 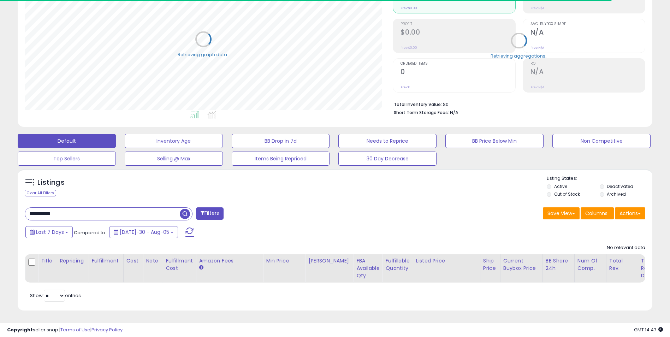 I want to click on div: Amazon Fees, so click(x=229, y=261).